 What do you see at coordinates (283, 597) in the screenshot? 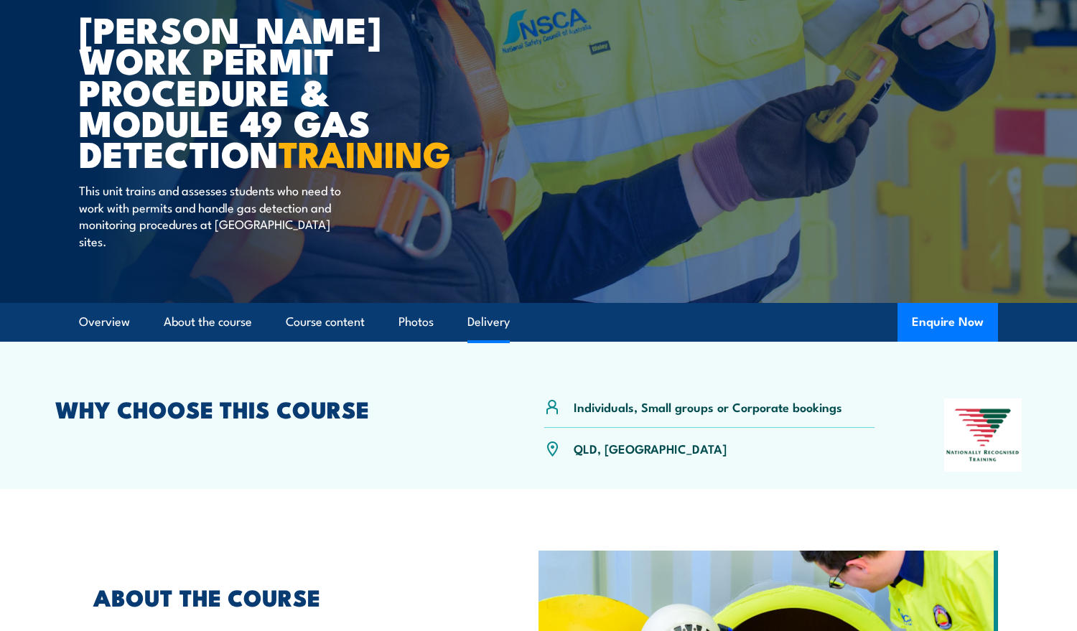
I see `h2: ABOUT THE COURSE` at bounding box center [283, 597].